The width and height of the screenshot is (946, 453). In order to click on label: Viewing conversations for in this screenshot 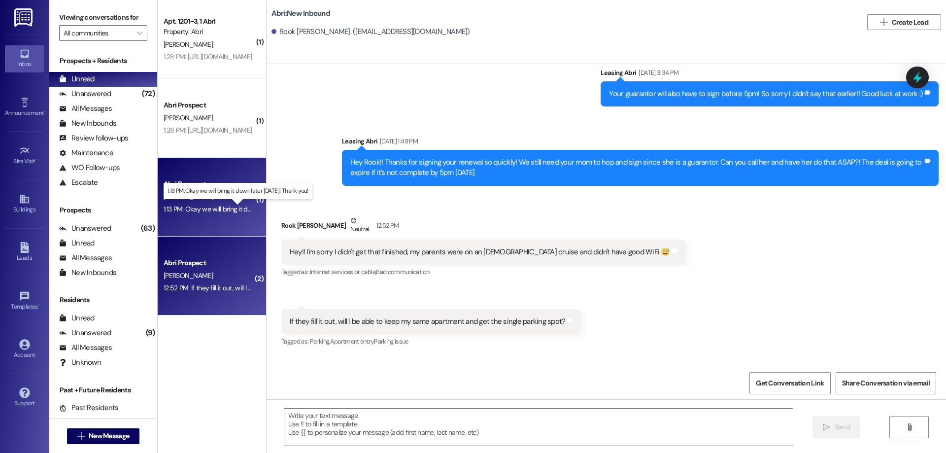, I will do `click(103, 17)`.